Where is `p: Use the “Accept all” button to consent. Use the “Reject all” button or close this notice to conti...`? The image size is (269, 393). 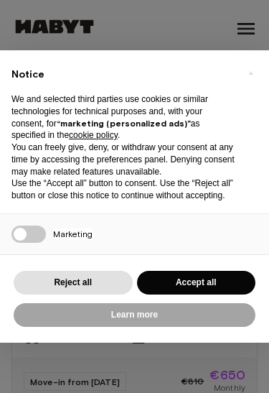
p: Use the “Accept all” button to consent. Use the “Reject all” button or close this notice to conti... is located at coordinates (123, 190).